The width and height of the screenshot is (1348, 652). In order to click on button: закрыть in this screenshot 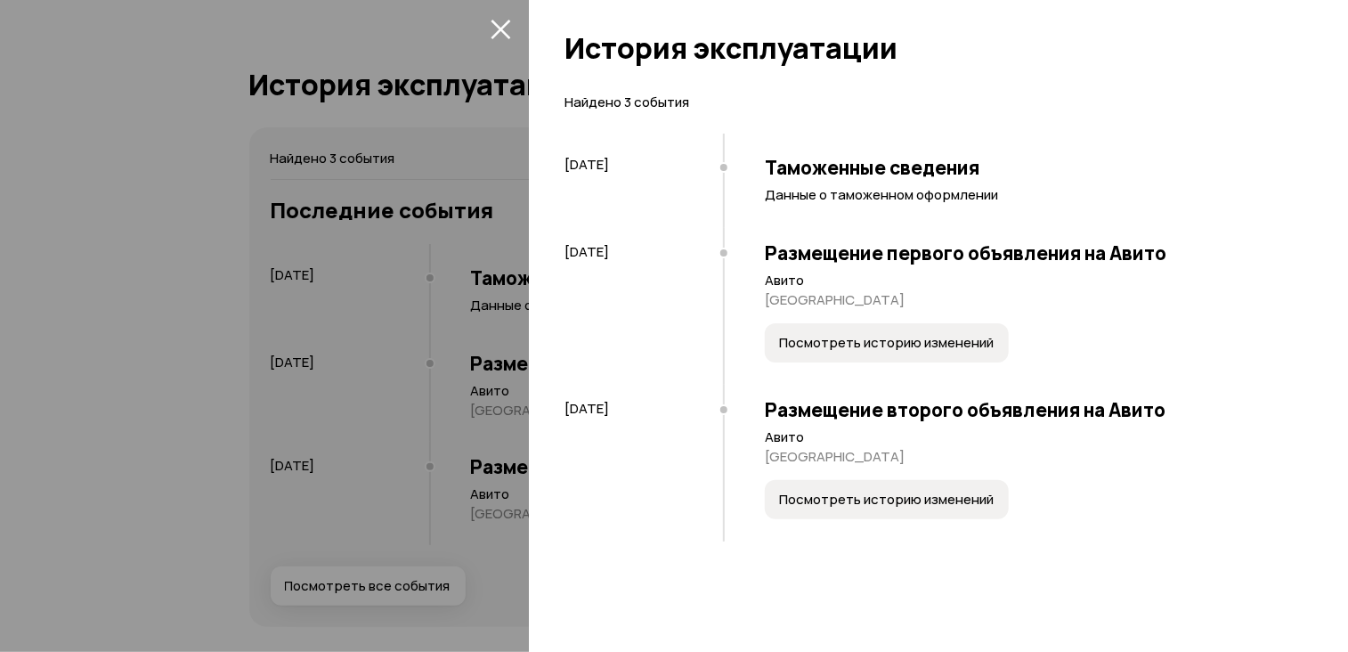, I will do `click(500, 28)`.